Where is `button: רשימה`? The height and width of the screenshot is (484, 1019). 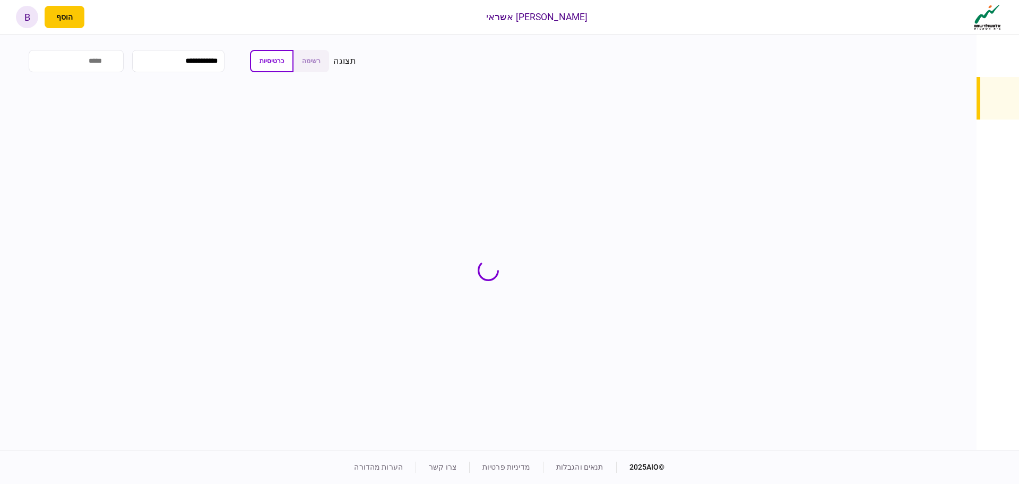
button: רשימה is located at coordinates (311, 61).